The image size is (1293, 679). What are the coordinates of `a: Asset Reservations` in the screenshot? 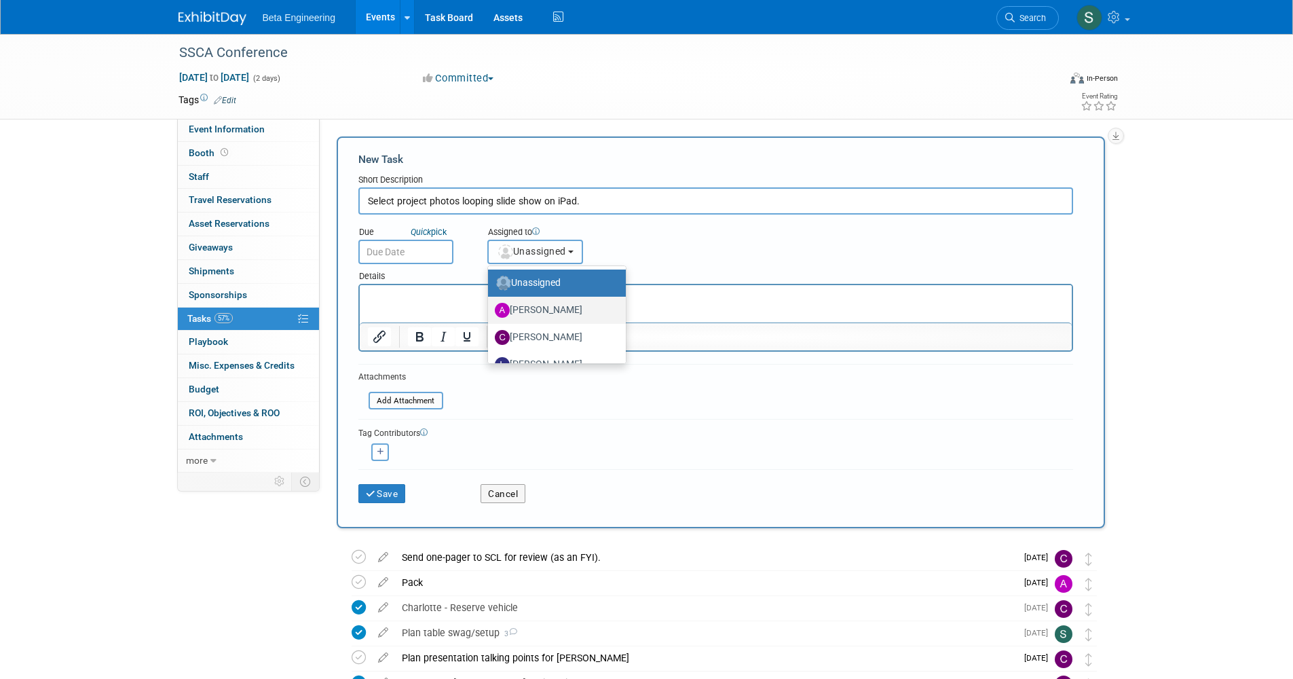 It's located at (248, 224).